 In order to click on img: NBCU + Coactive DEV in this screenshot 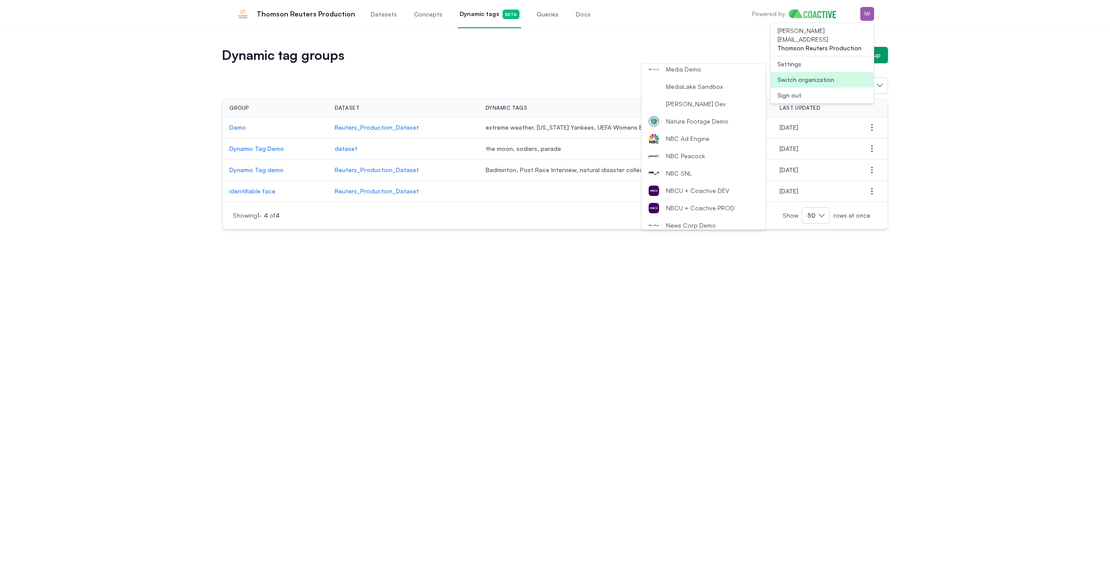, I will do `click(654, 191)`.